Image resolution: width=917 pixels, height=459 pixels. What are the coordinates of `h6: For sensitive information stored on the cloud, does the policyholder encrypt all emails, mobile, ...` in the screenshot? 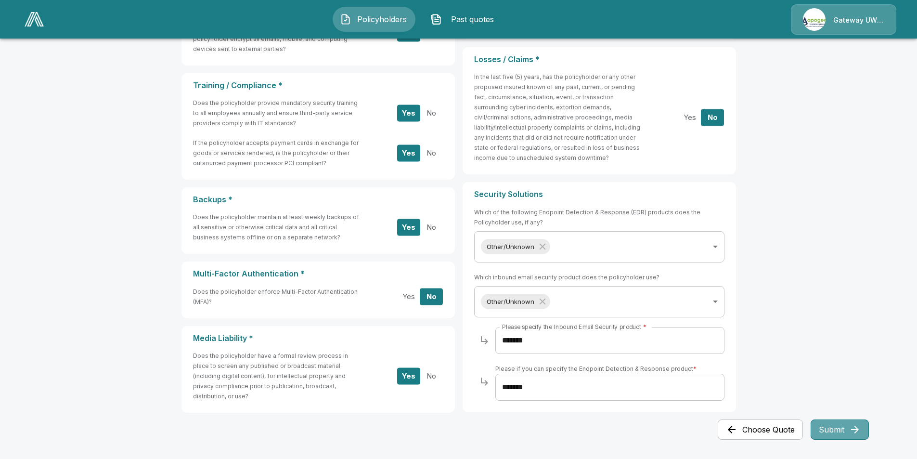 It's located at (276, 39).